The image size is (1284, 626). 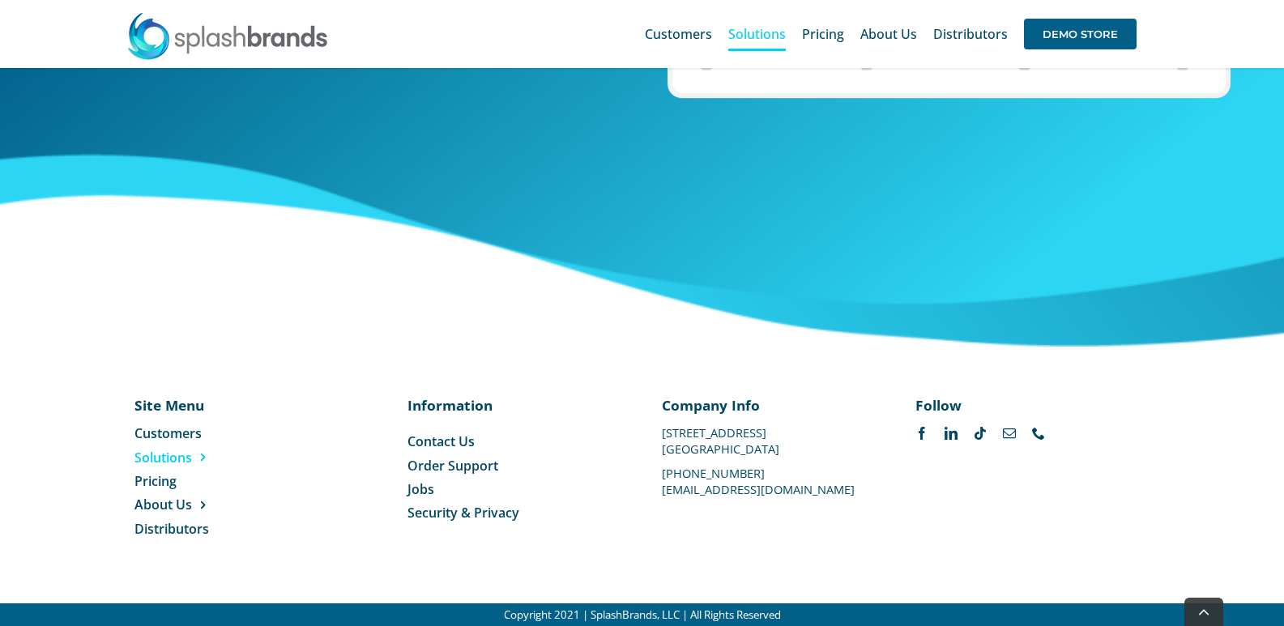 I want to click on a: Order Support, so click(x=515, y=466).